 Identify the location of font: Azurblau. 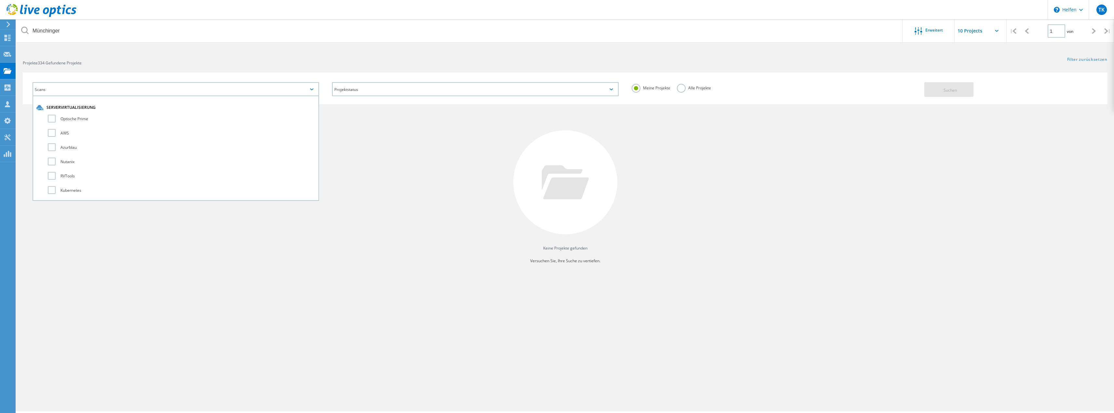
(69, 147).